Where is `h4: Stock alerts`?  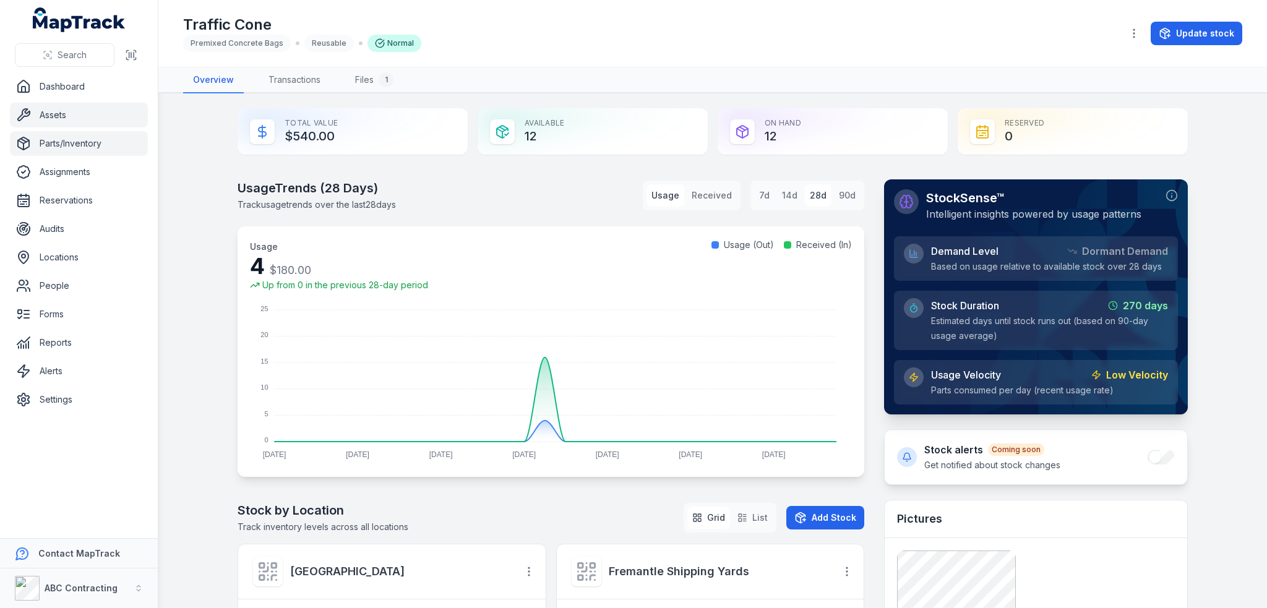 h4: Stock alerts is located at coordinates (992, 450).